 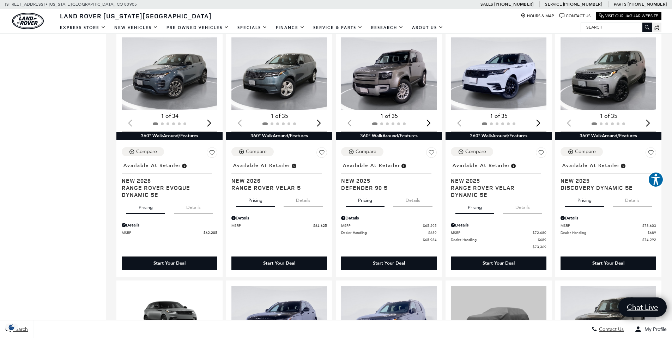 I want to click on a: MSRP $65,295, so click(x=389, y=225).